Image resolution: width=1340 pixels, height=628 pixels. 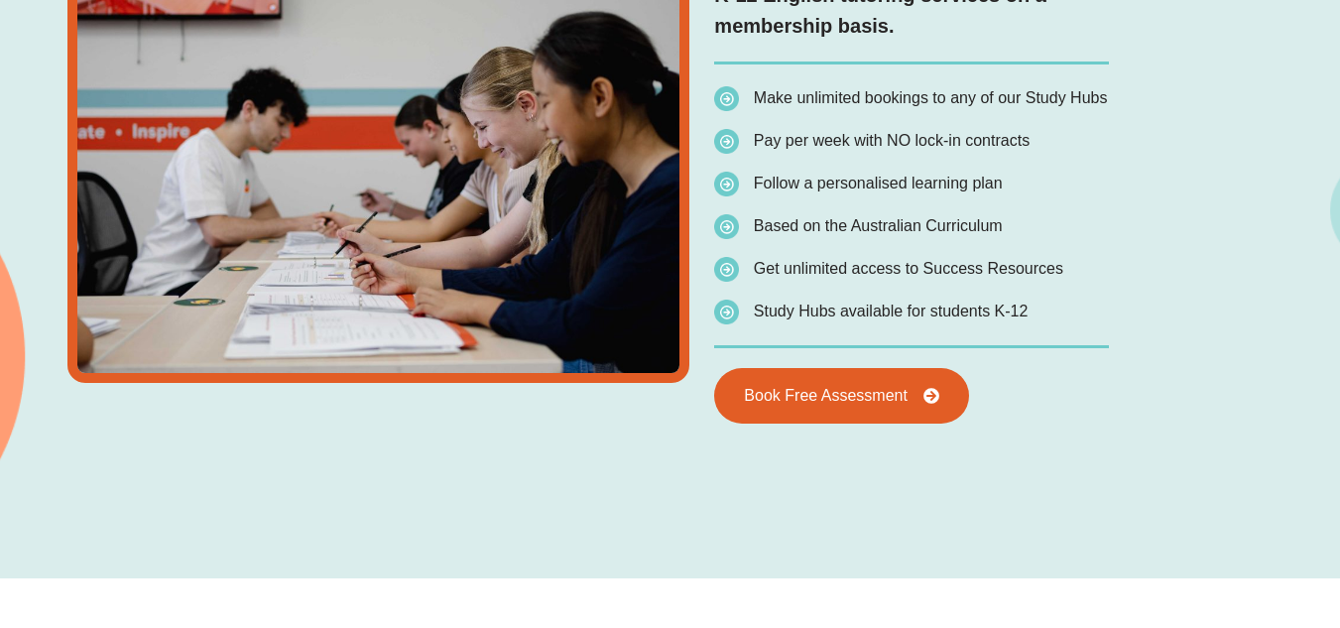 I want to click on span: Follow a personalised learning plan, so click(x=878, y=183).